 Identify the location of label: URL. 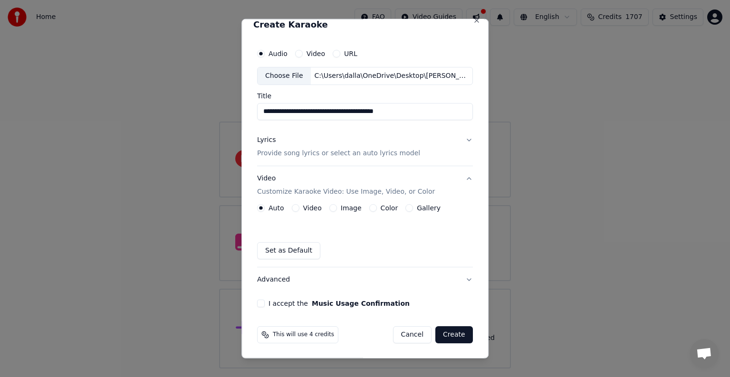
(351, 54).